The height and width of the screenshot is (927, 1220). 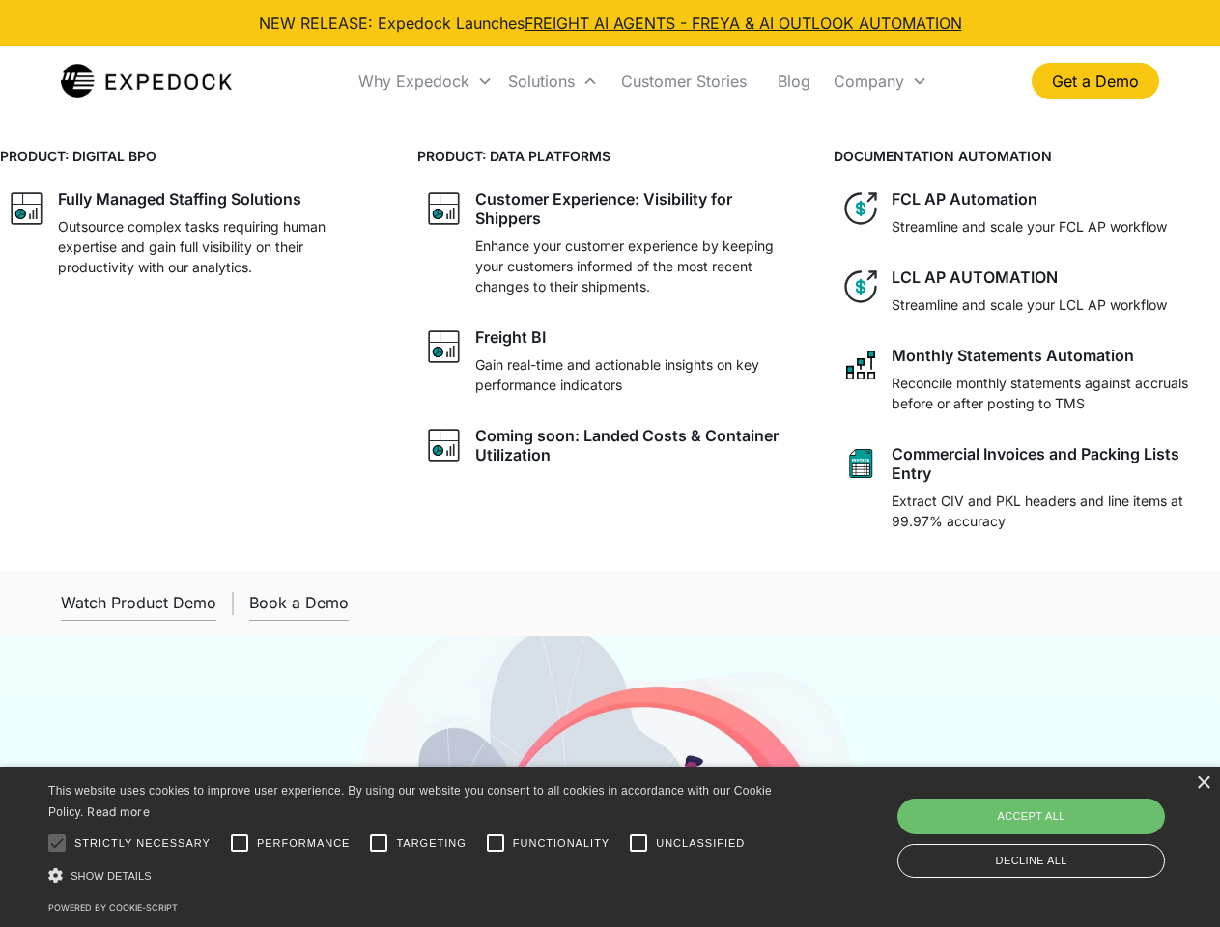 I want to click on a: dollar iconFCL AP AutomationStreamline and scale your FCL AP workflow, so click(x=1027, y=213).